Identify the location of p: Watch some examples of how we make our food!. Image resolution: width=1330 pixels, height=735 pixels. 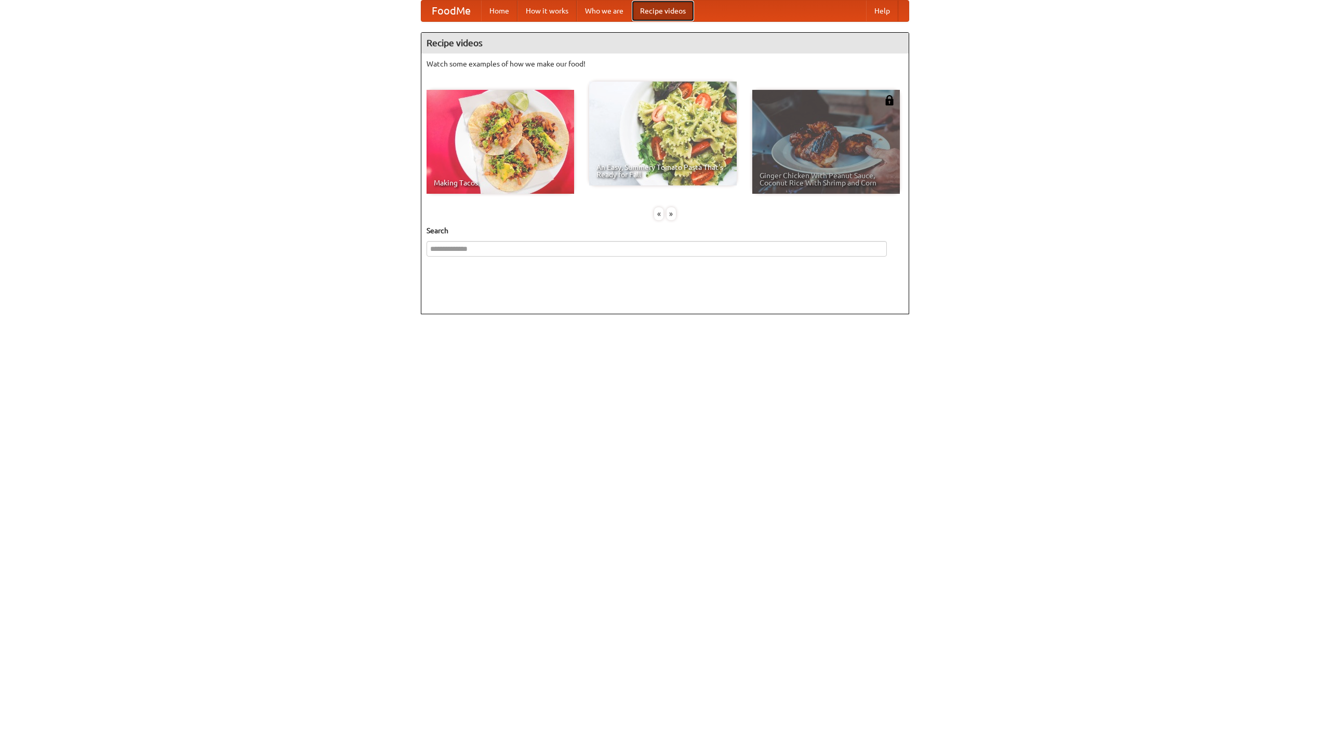
(665, 64).